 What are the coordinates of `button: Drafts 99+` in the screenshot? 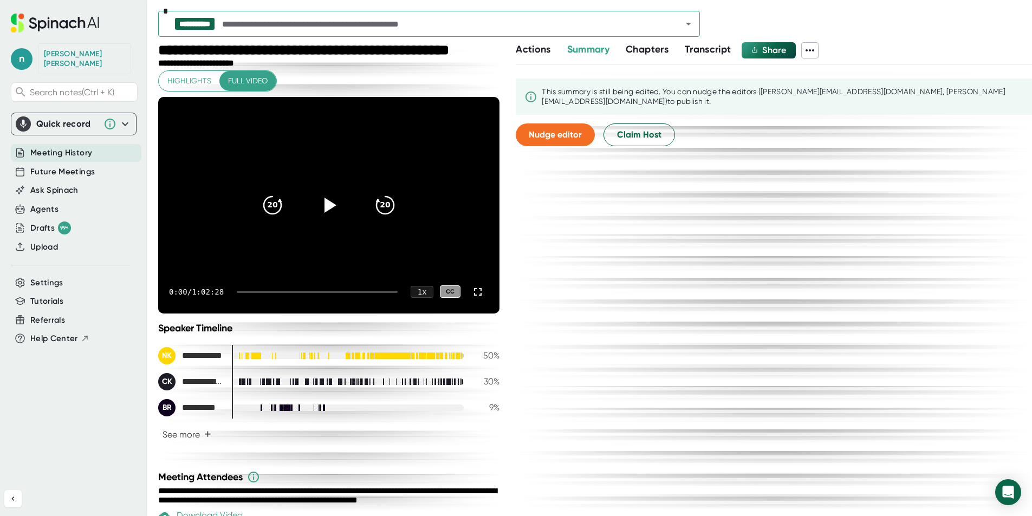 It's located at (50, 228).